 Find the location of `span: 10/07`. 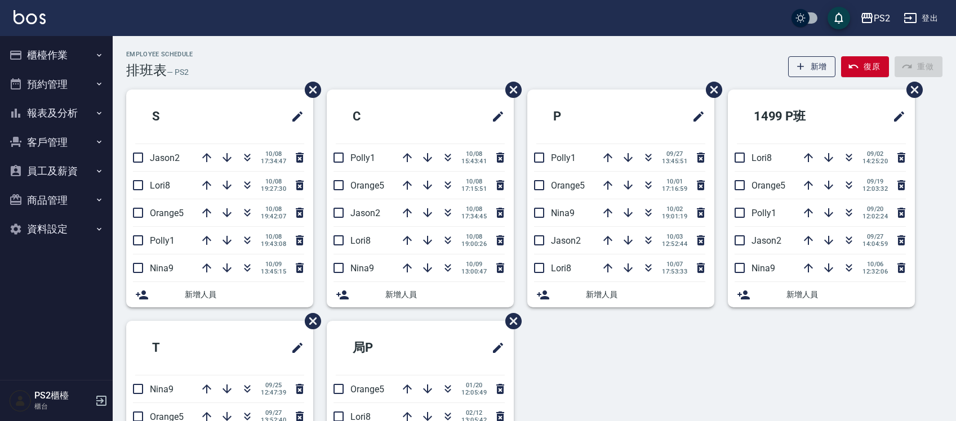

span: 10/07 is located at coordinates (674, 264).